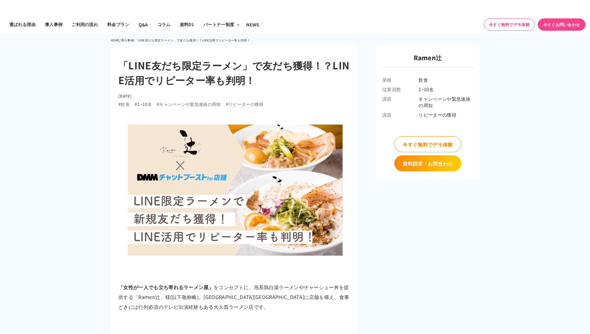 Image resolution: width=590 pixels, height=334 pixels. What do you see at coordinates (22, 24) in the screenshot?
I see `a: 選ばれる理由` at bounding box center [22, 24].